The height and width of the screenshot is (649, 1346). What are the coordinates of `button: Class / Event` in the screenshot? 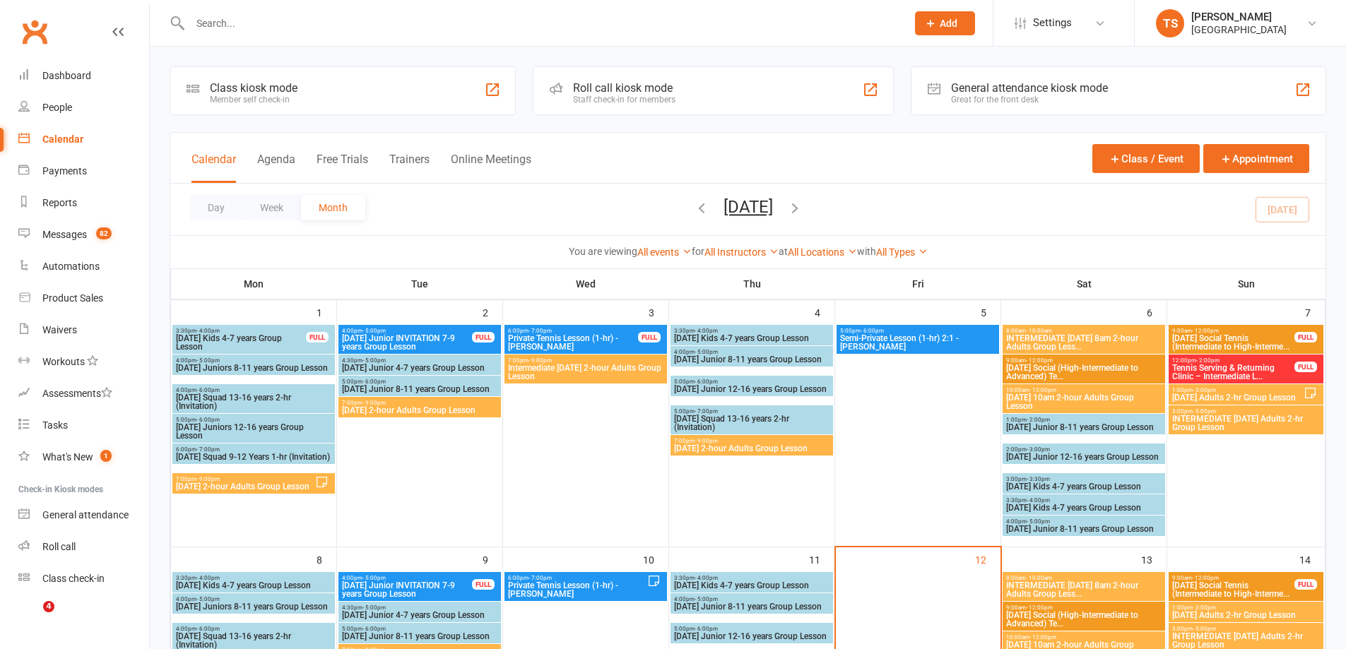 It's located at (1146, 158).